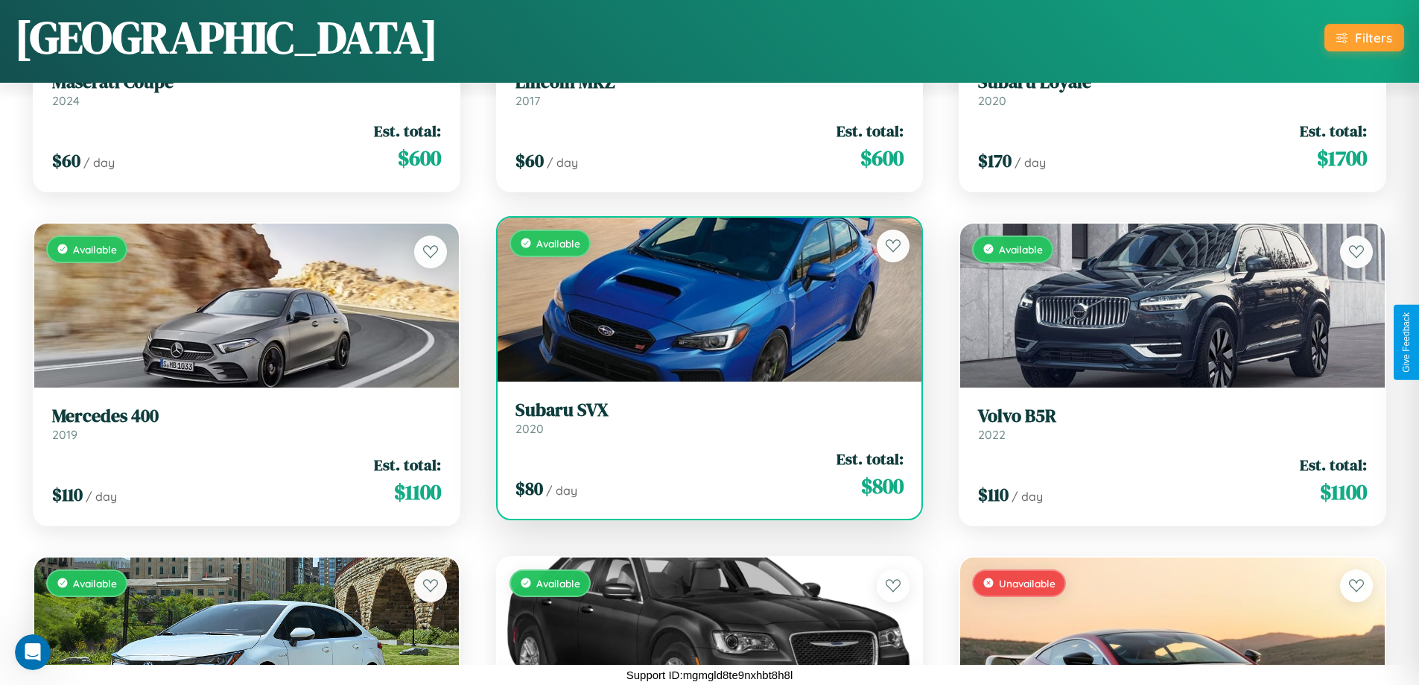  I want to click on span: 2022, so click(991, 434).